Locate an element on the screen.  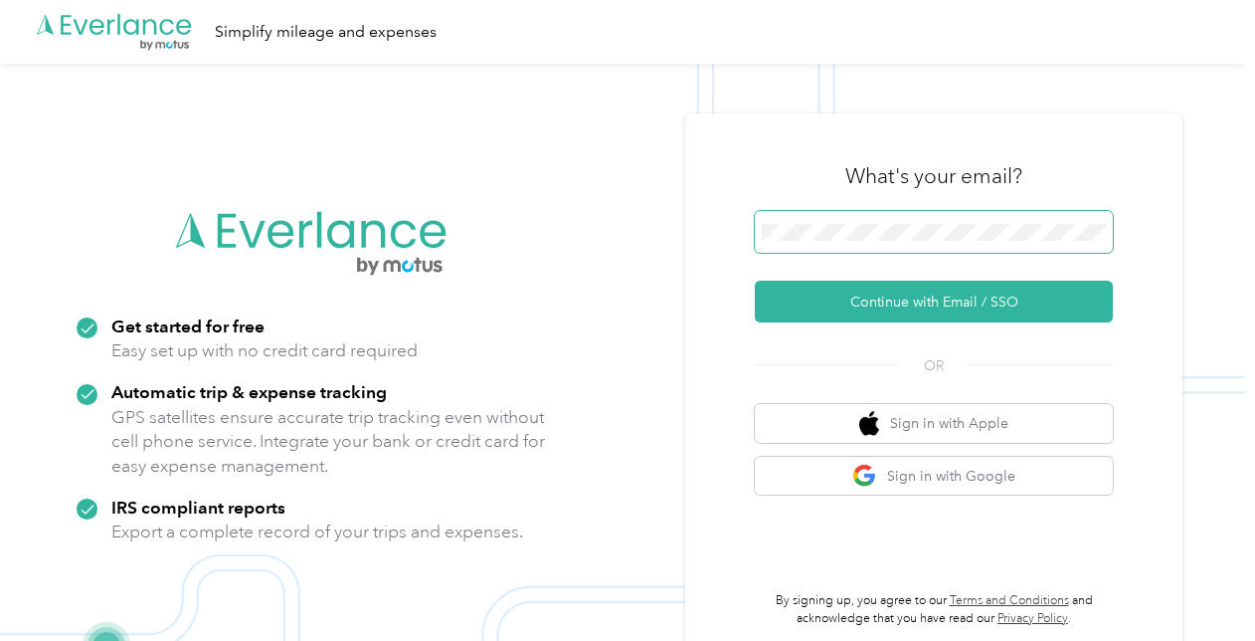
div: Simplify mileage and expenses is located at coordinates (325, 32).